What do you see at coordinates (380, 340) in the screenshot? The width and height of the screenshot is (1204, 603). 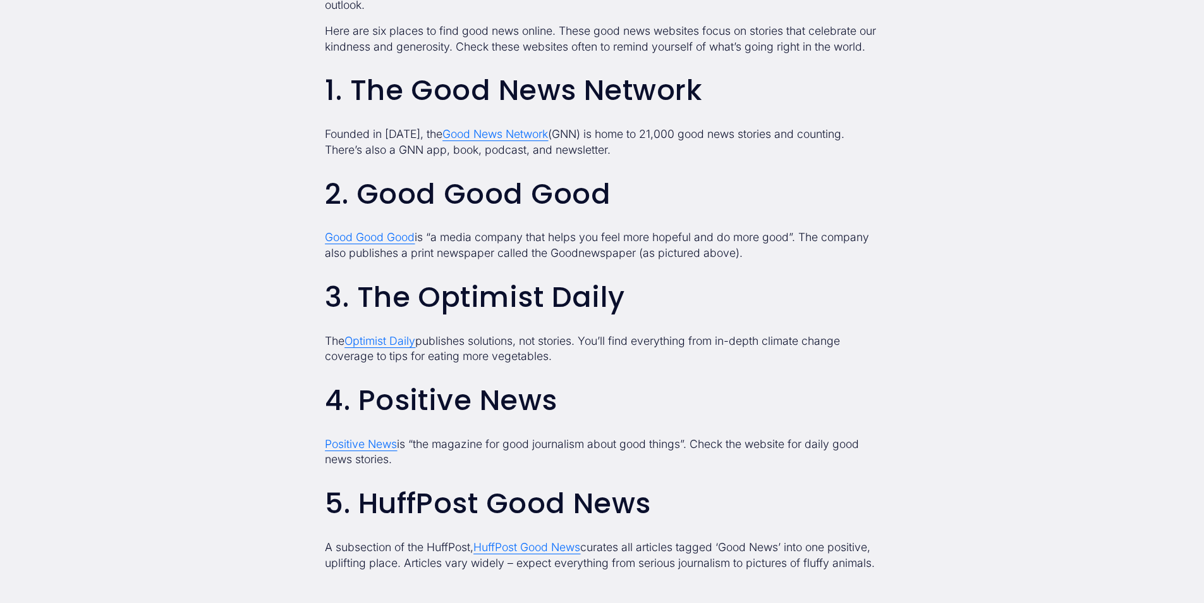 I see `a: Optimist Daily` at bounding box center [380, 340].